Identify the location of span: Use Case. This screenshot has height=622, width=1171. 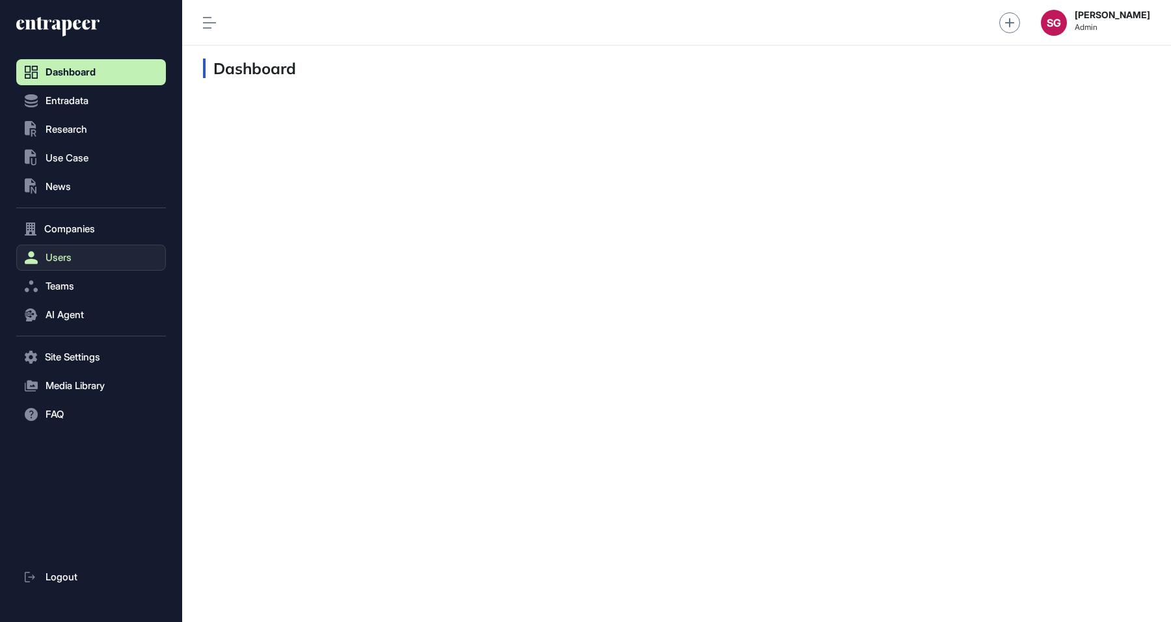
(67, 158).